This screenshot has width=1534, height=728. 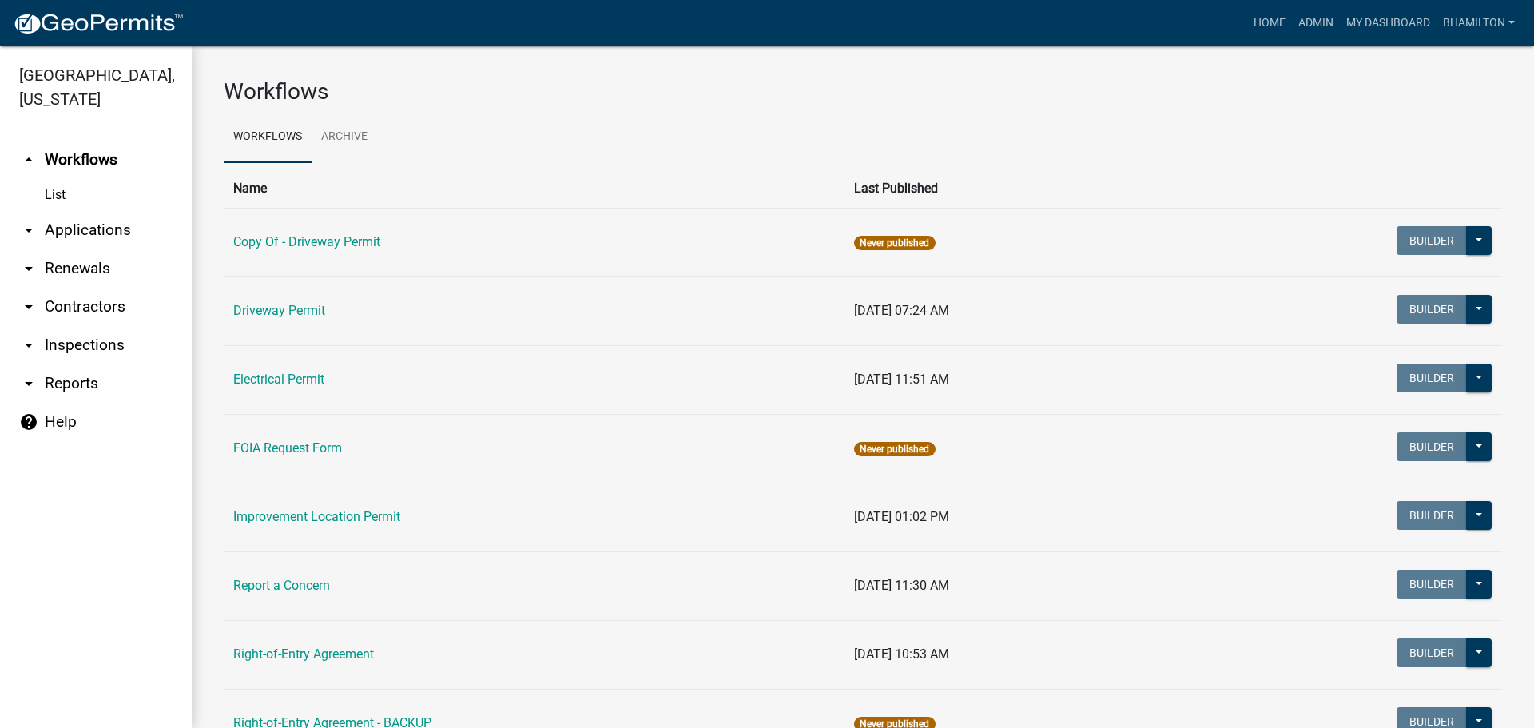 What do you see at coordinates (288, 448) in the screenshot?
I see `a: FOIA Request Form` at bounding box center [288, 448].